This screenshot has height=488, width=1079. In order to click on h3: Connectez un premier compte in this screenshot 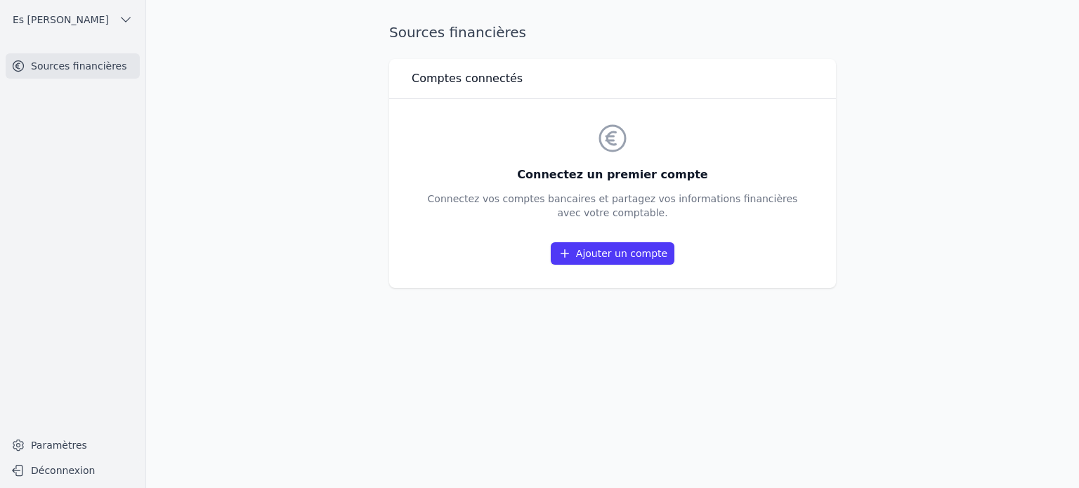, I will do `click(612, 175)`.